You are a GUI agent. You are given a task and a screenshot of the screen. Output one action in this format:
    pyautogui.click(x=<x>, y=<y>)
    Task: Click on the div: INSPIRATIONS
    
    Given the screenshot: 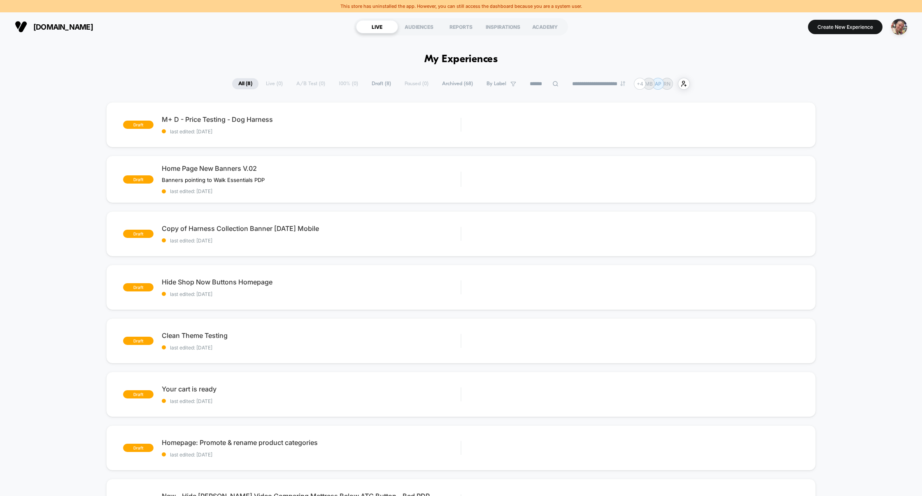 What is the action you would take?
    pyautogui.click(x=503, y=27)
    